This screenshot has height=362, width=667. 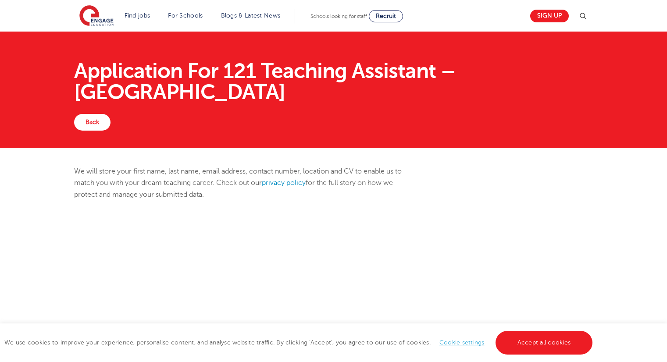 What do you see at coordinates (284, 183) in the screenshot?
I see `a: privacy policy` at bounding box center [284, 183].